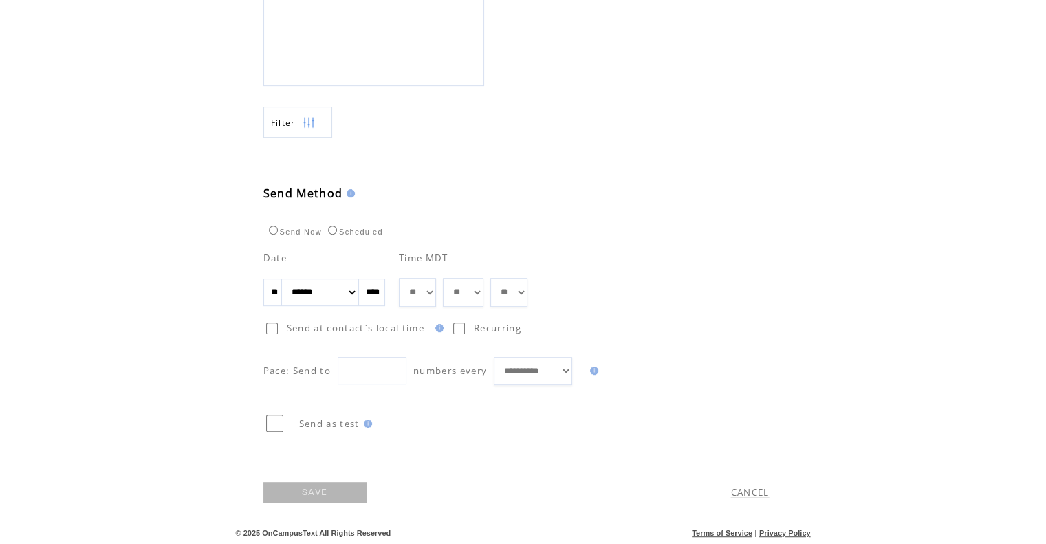  Describe the element at coordinates (297, 371) in the screenshot. I see `span: Pace: Send to` at that location.